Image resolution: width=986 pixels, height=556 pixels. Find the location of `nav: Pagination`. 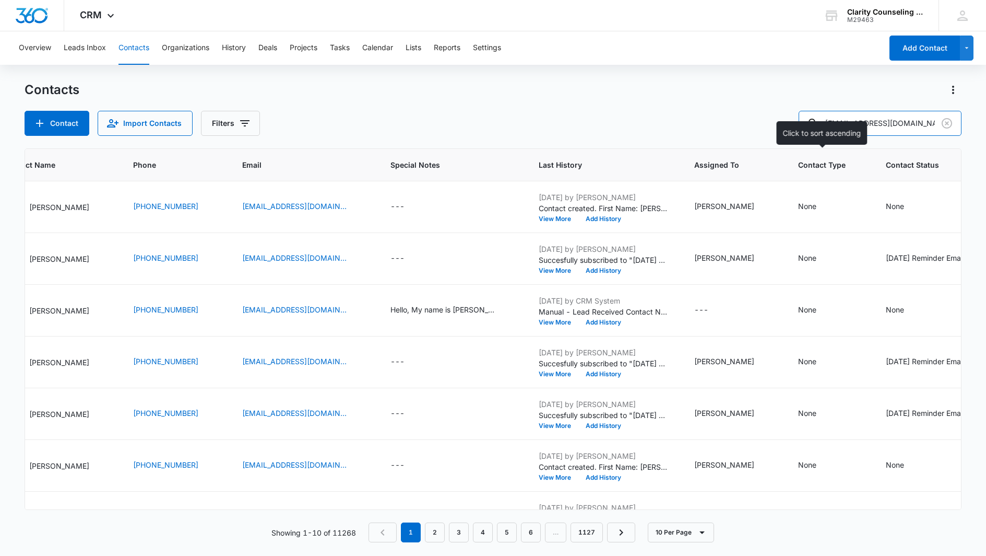

nav: Pagination is located at coordinates (502, 532).